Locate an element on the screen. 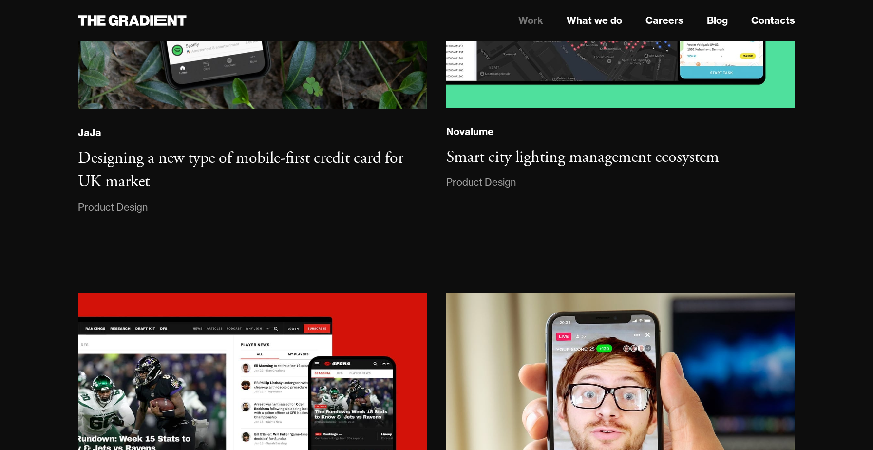  a: What we do is located at coordinates (594, 20).